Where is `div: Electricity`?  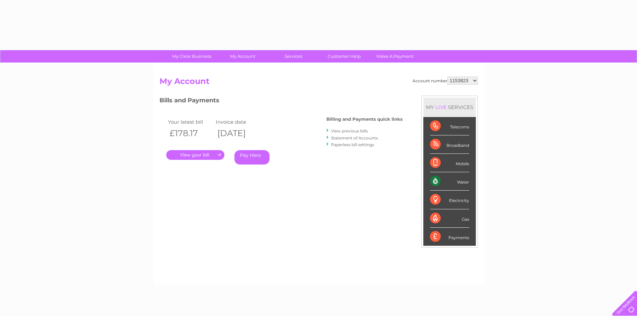
div: Electricity is located at coordinates (449, 200).